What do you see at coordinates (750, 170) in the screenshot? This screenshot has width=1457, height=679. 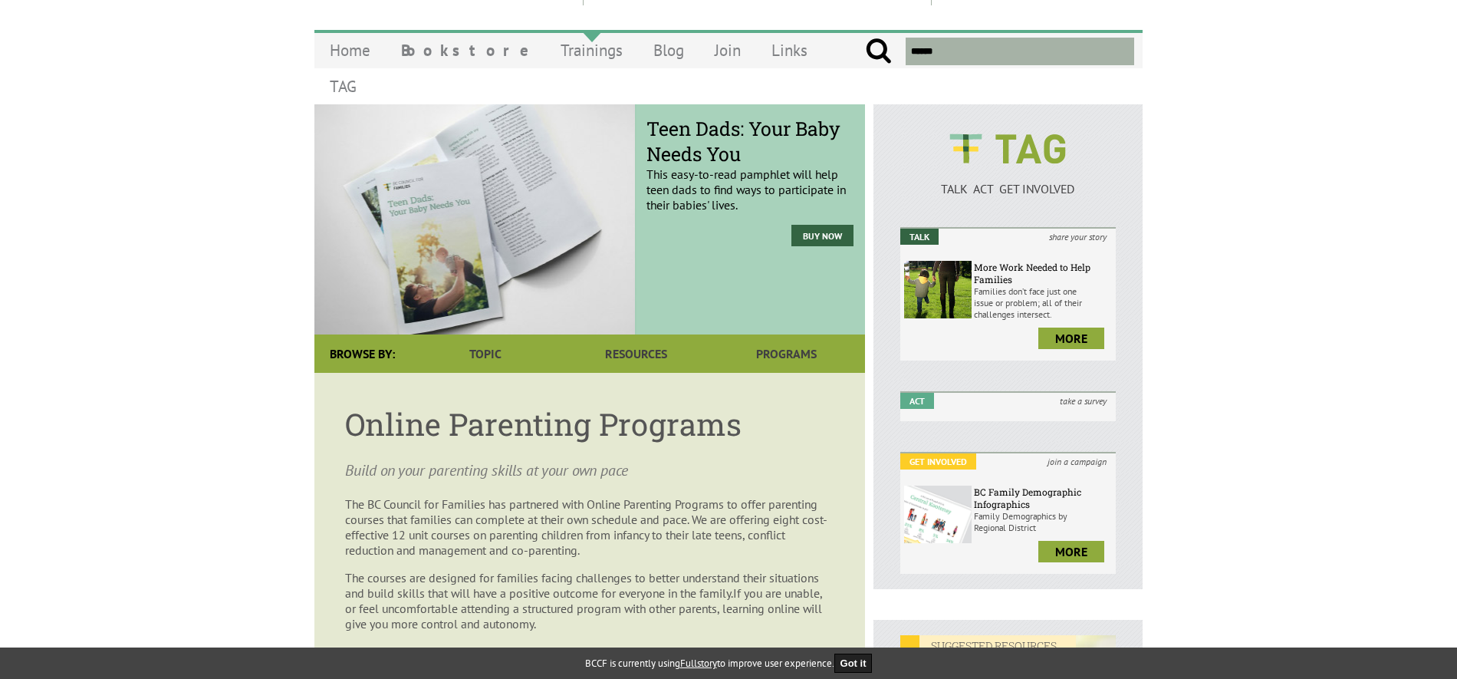 I see `p: This easy-to-read pamphlet will help teen dads to find ways to participate in their babies' lives.` at bounding box center [750, 170].